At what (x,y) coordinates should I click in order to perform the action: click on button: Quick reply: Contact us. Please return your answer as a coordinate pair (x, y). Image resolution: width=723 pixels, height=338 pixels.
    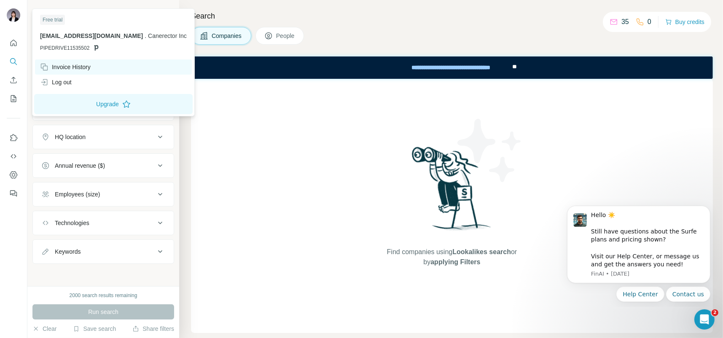
    Looking at the image, I should click on (134, 96).